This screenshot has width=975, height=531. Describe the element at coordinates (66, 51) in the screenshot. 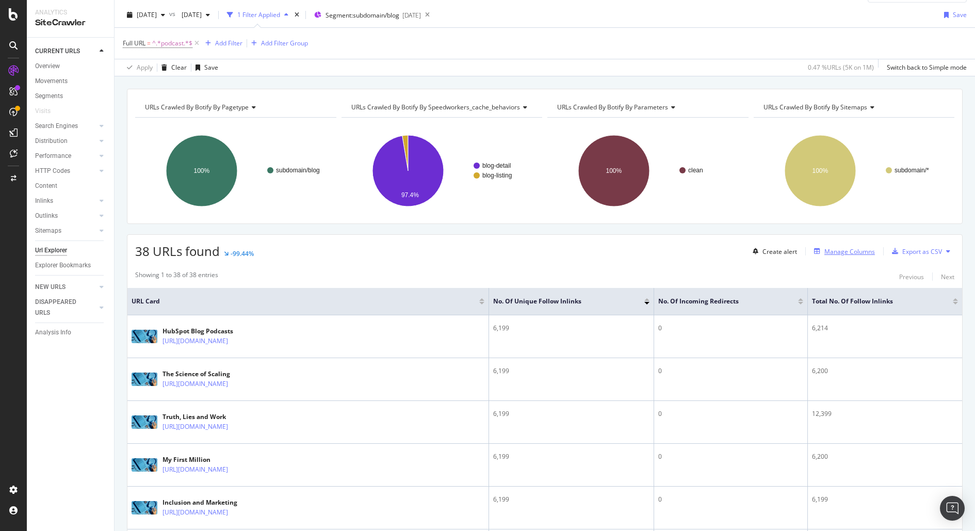

I see `a: CURRENT URLS` at that location.